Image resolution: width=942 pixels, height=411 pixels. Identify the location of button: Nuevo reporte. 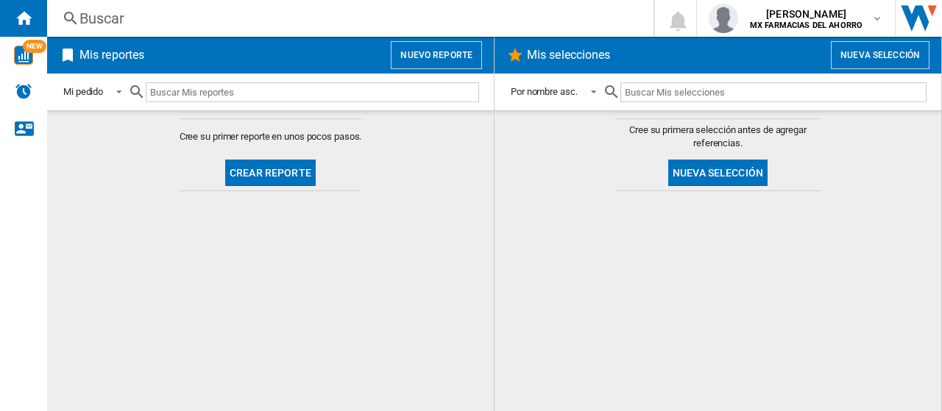
(436, 55).